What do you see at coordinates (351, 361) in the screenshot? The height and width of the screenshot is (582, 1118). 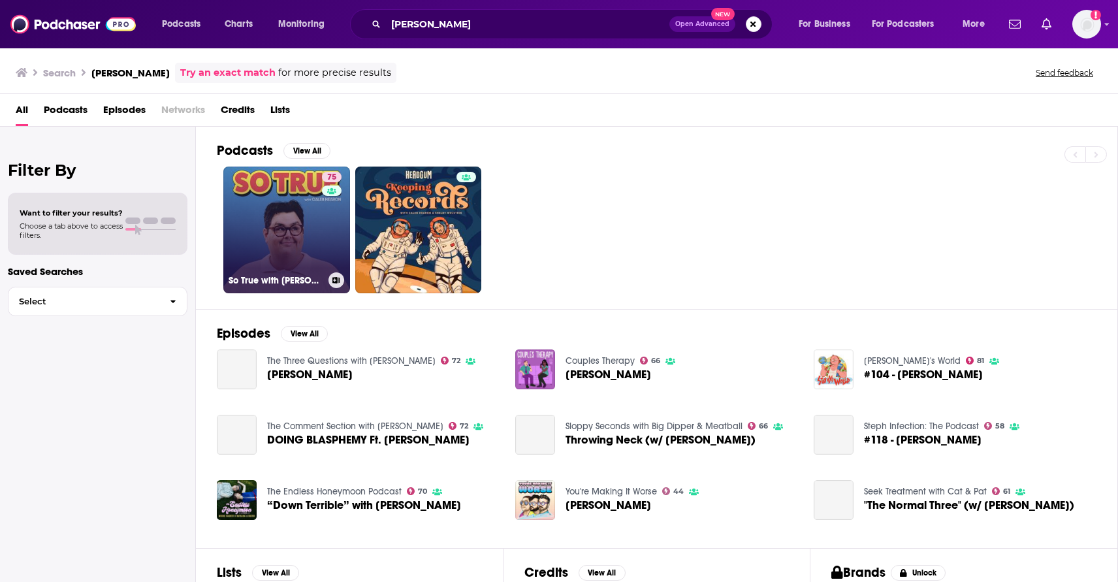 I see `a: The Three Questions with Andy Richter` at bounding box center [351, 361].